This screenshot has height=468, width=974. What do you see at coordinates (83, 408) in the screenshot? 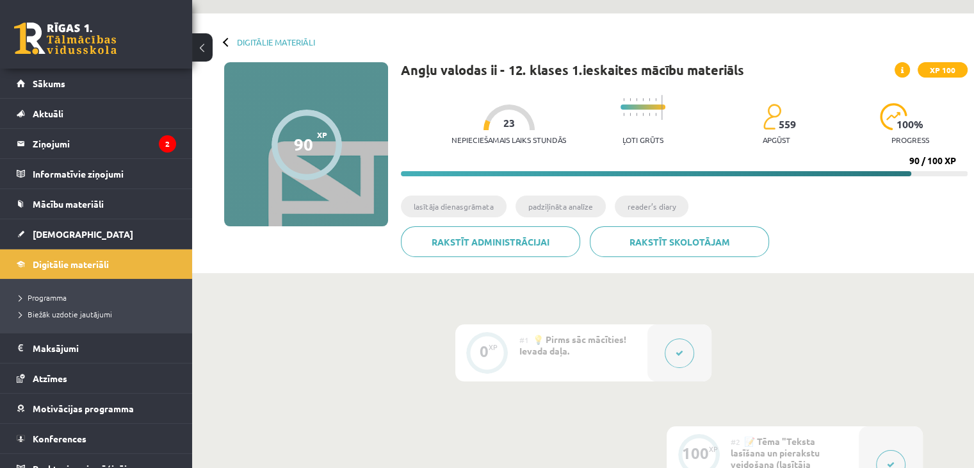
I see `span: Motivācijas programma` at bounding box center [83, 408].